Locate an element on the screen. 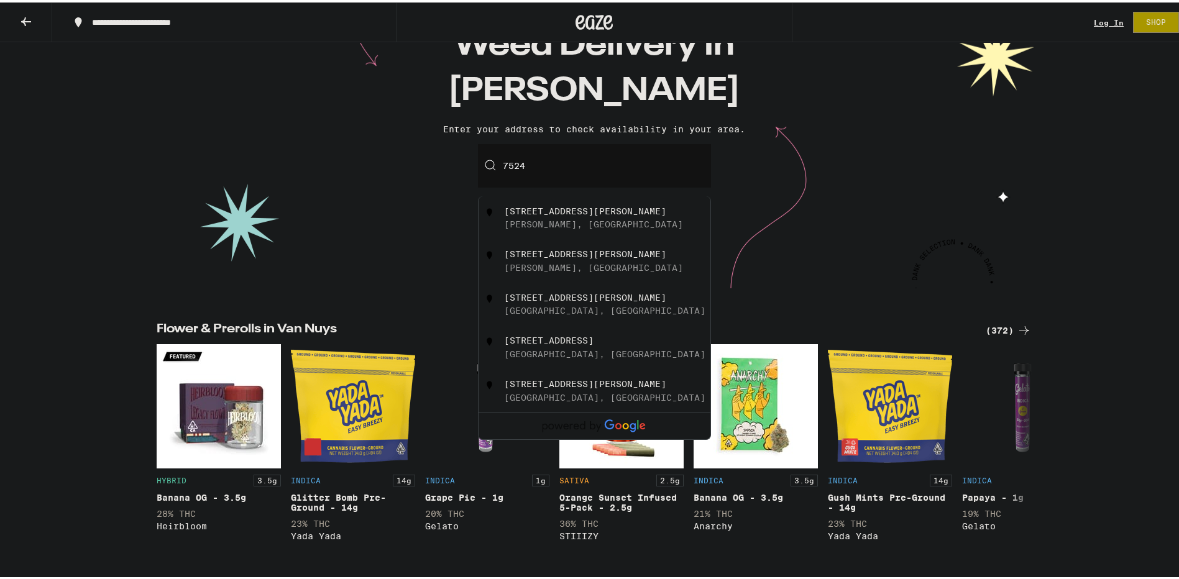 The height and width of the screenshot is (579, 1179). div: Open page for Gush Mints Pre-Ground - 14g from Yada Yada is located at coordinates (890, 443).